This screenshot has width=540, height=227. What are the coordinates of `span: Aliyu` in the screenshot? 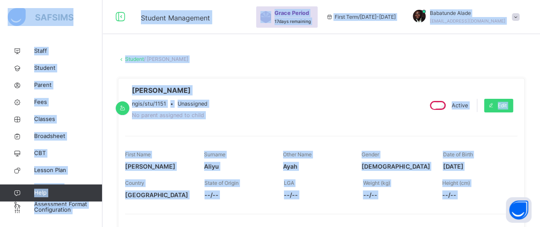 It's located at (237, 166).